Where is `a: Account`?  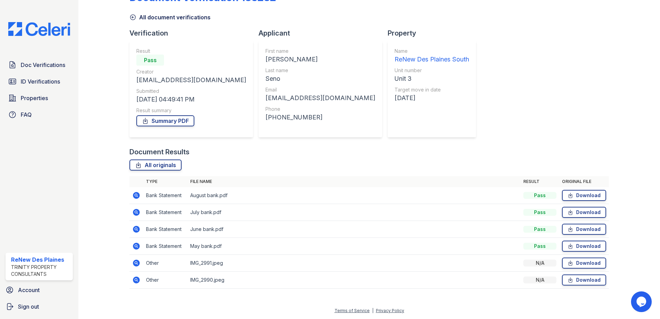
a: Account is located at coordinates (39, 290).